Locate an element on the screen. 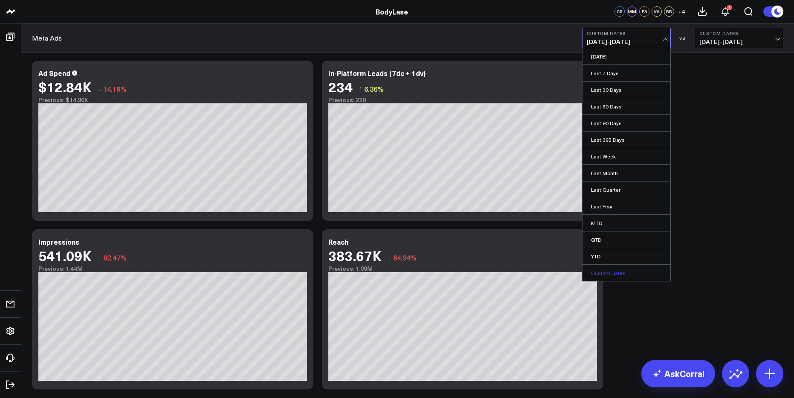 The width and height of the screenshot is (794, 398). div: Previous: 220 is located at coordinates (463, 100).